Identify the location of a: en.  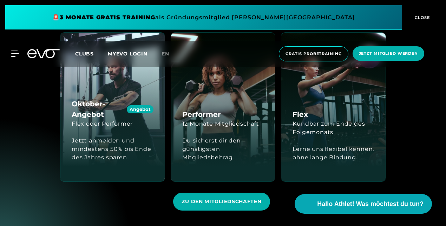
(170, 54).